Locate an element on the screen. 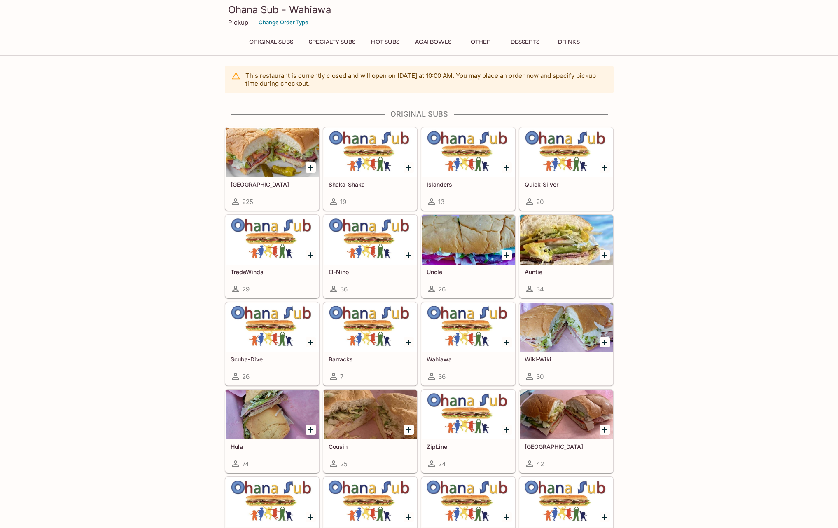  a: El-Niño36 is located at coordinates (370, 256).